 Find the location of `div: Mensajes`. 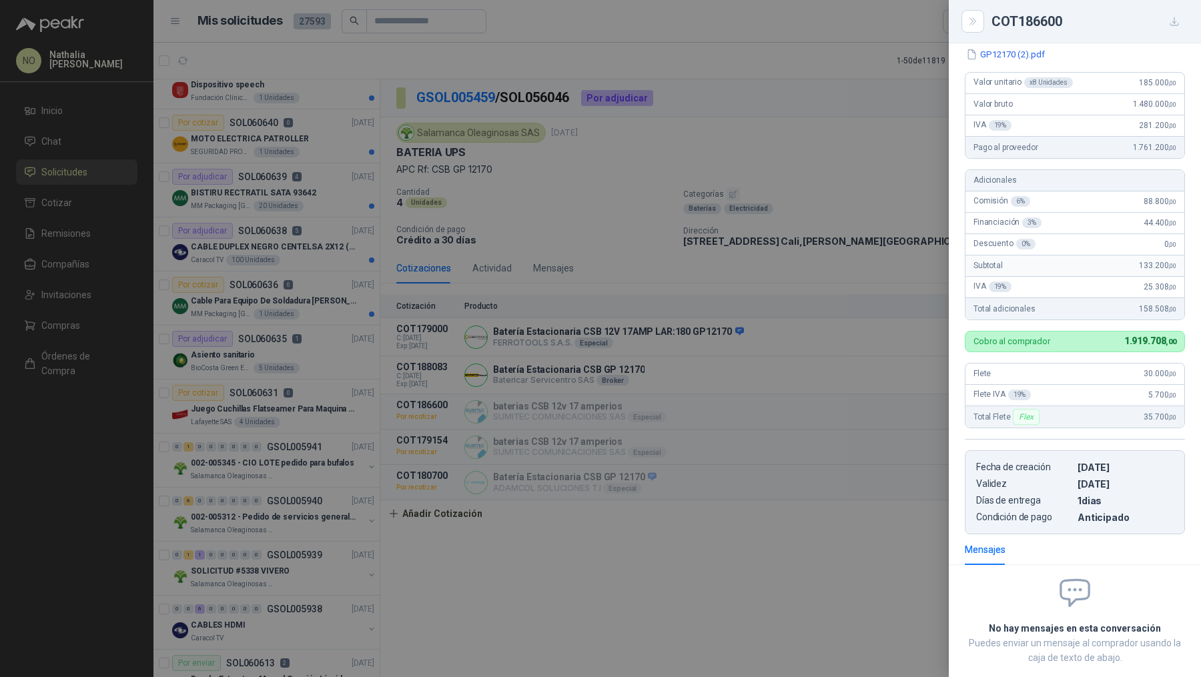

div: Mensajes is located at coordinates (985, 550).